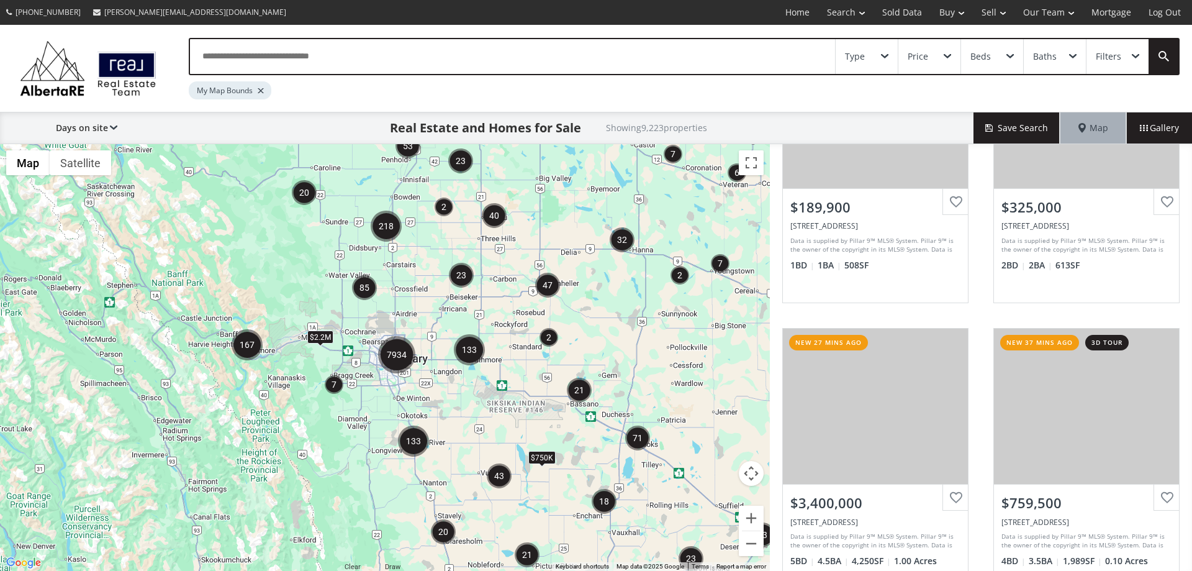 The width and height of the screenshot is (1192, 571). I want to click on div: Gallery, so click(1159, 128).